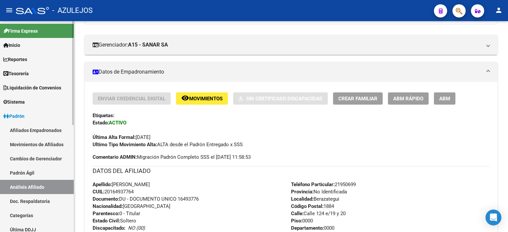 The height and width of the screenshot is (232, 508). Describe the element at coordinates (102, 185) in the screenshot. I see `strong: Apellido:` at that location.